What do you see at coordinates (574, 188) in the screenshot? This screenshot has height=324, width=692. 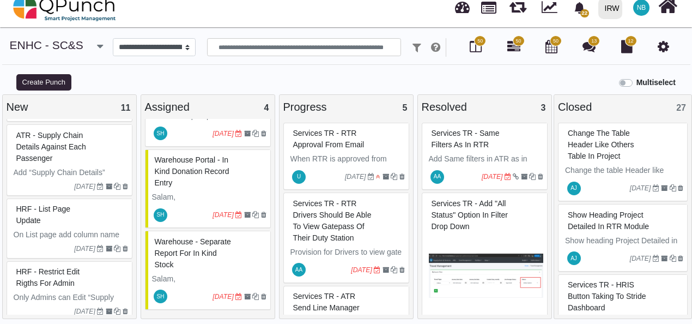 I see `span: AJ` at bounding box center [574, 188].